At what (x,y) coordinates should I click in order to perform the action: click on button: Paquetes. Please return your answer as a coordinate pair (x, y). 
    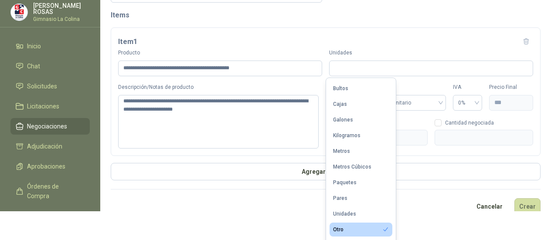
    Looking at the image, I should click on (361, 183).